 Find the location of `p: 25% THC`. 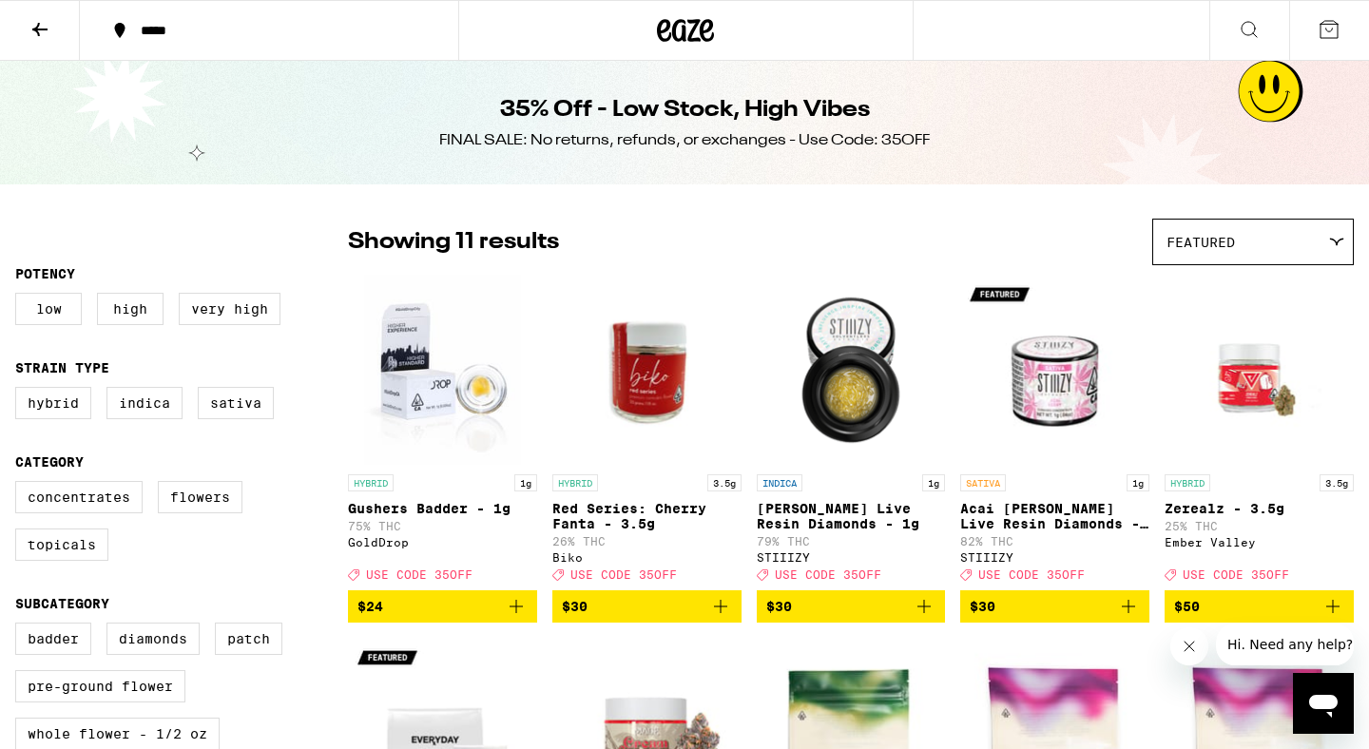

p: 25% THC is located at coordinates (1259, 526).